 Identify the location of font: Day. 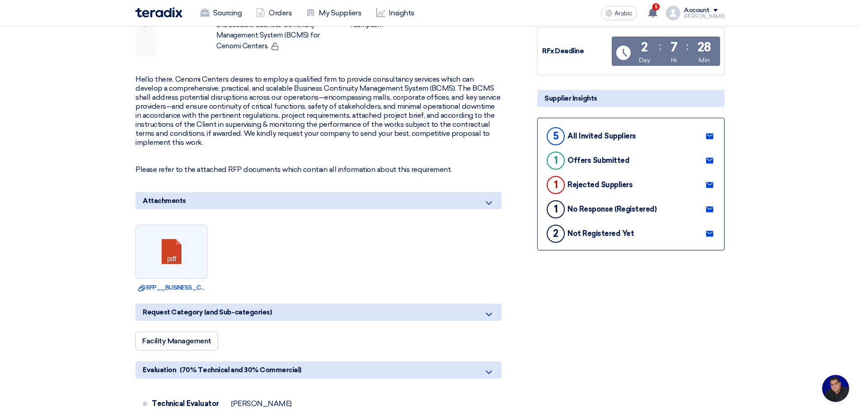
(645, 60).